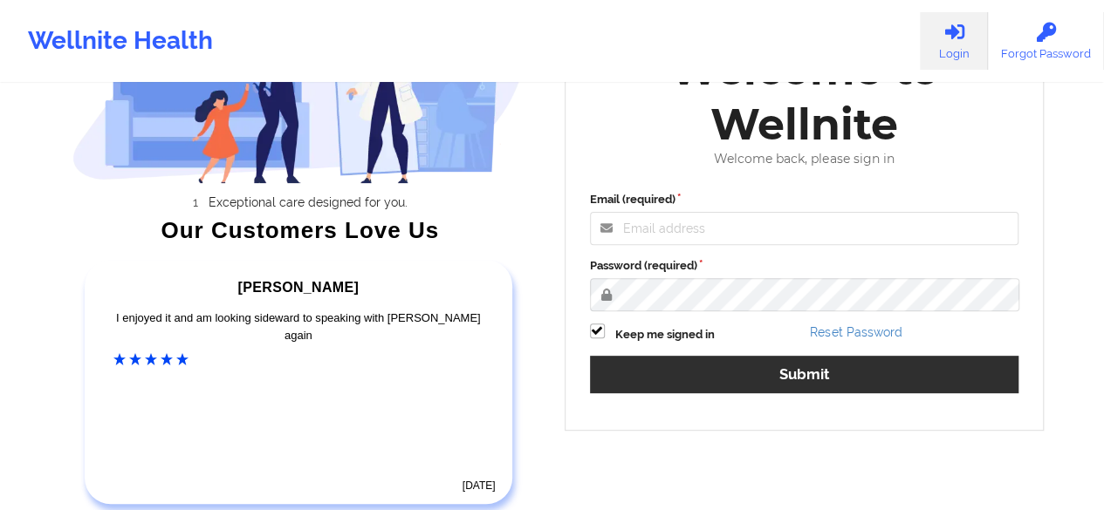  I want to click on a: Forgot Password, so click(1045, 41).